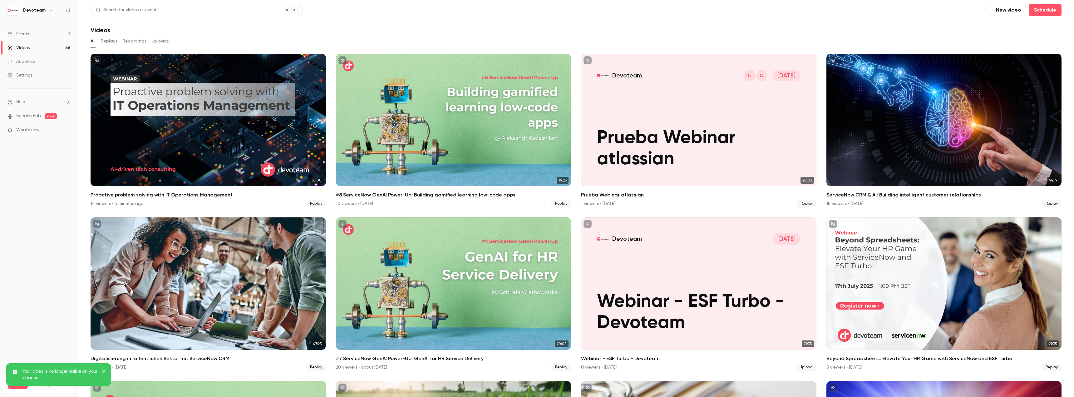  What do you see at coordinates (28, 130) in the screenshot?
I see `span: What's new` at bounding box center [28, 130].